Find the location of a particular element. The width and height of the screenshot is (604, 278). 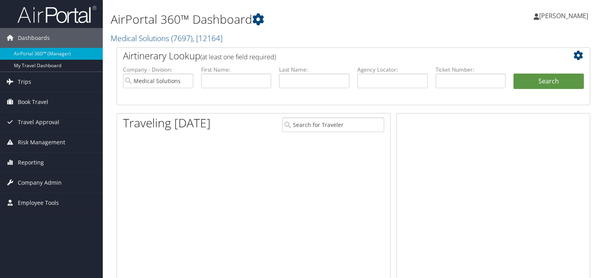

span: Dashboards is located at coordinates (34, 38).